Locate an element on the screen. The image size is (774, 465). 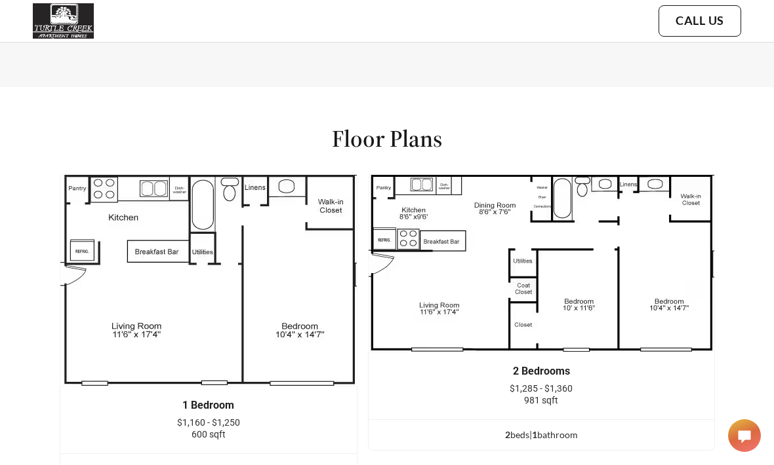
button: Call Us is located at coordinates (700, 21).